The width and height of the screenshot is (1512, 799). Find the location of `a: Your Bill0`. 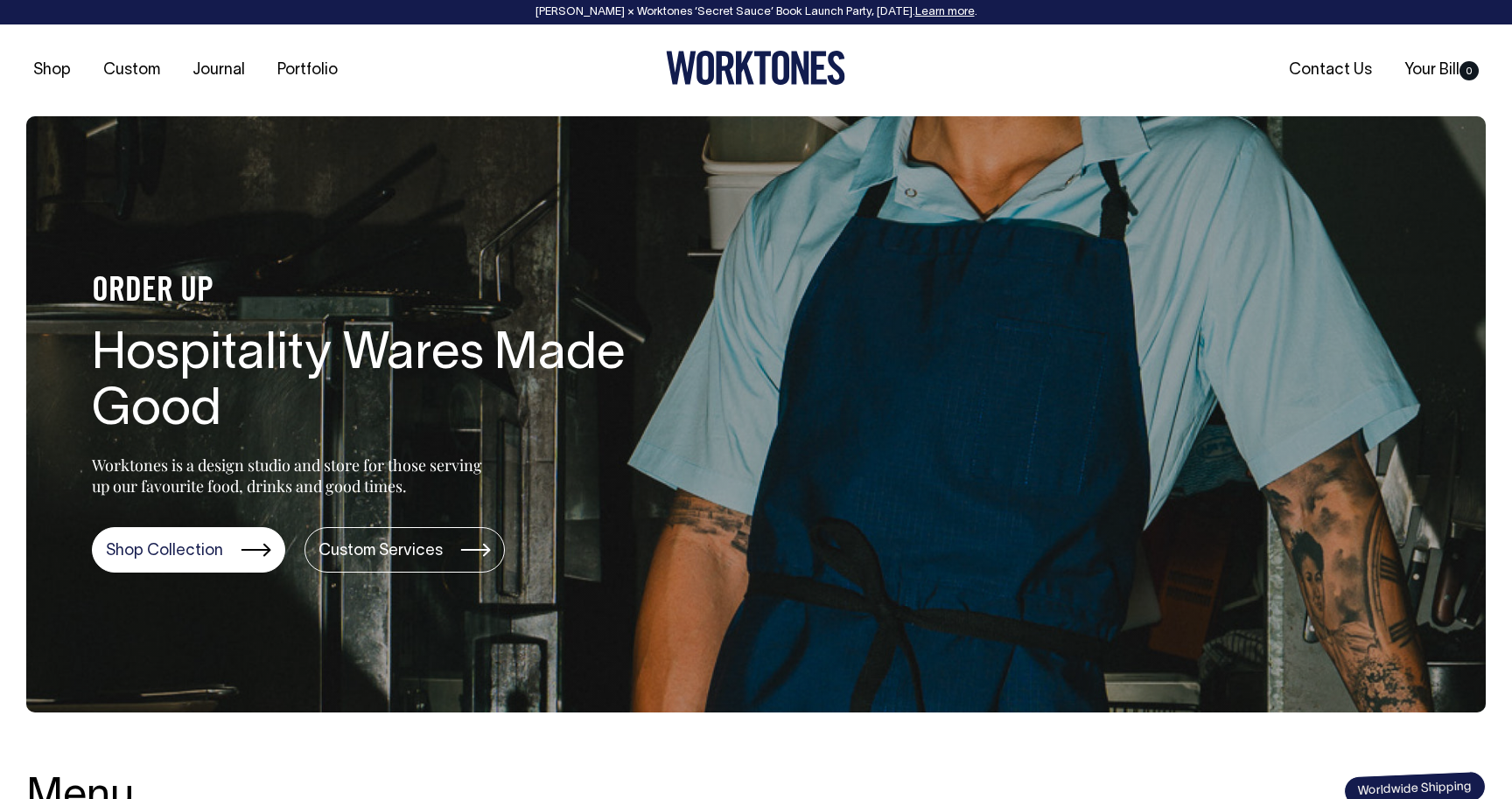

a: Your Bill0 is located at coordinates (1441, 70).